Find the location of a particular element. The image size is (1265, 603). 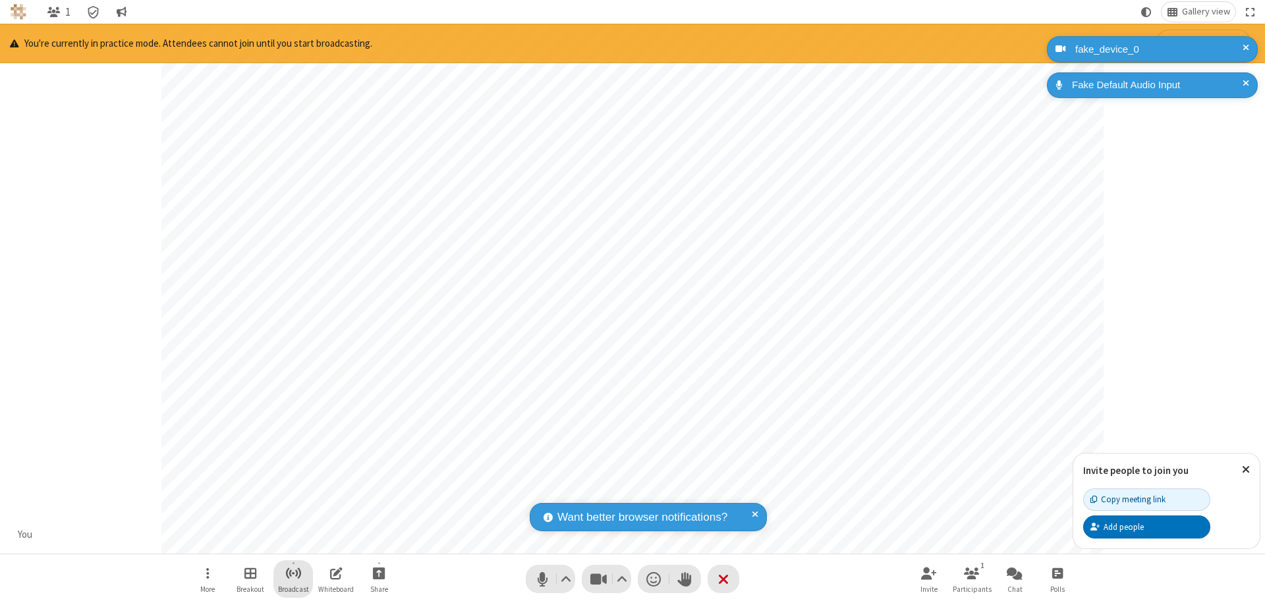

label: Invite people to join you is located at coordinates (1136, 470).